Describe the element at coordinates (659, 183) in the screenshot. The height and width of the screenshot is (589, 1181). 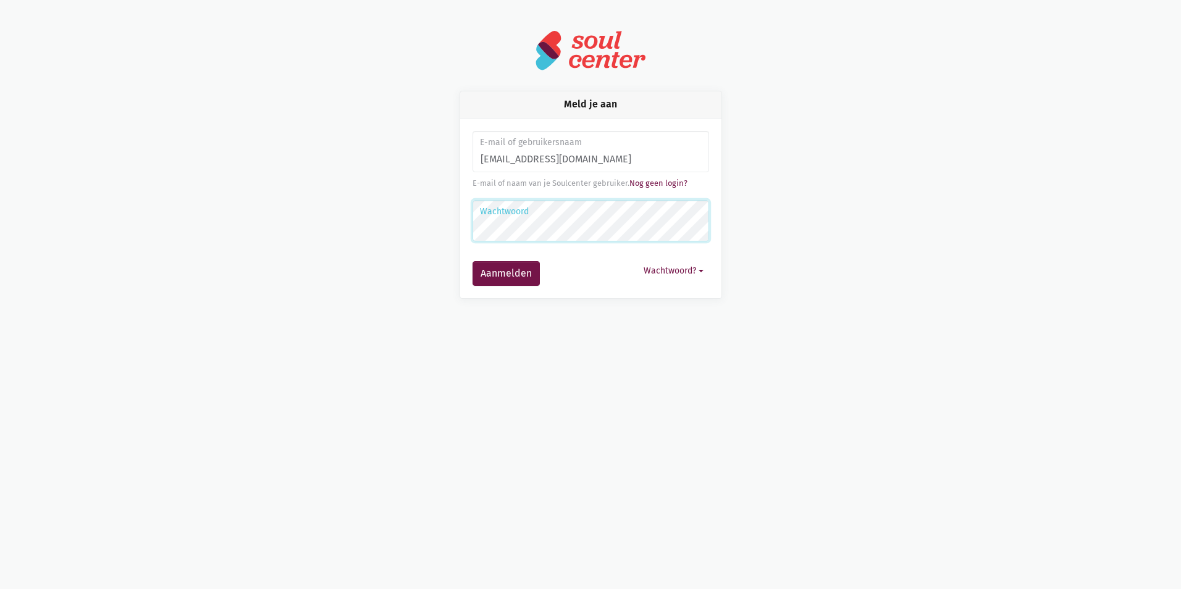
I see `a: Nog geen login?` at that location.